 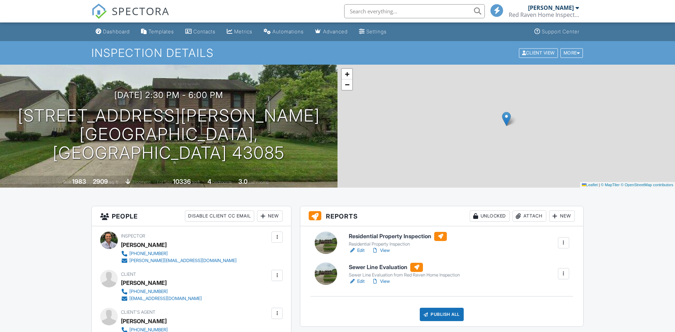 What do you see at coordinates (209, 181) in the screenshot?
I see `div: 4` at bounding box center [209, 181].